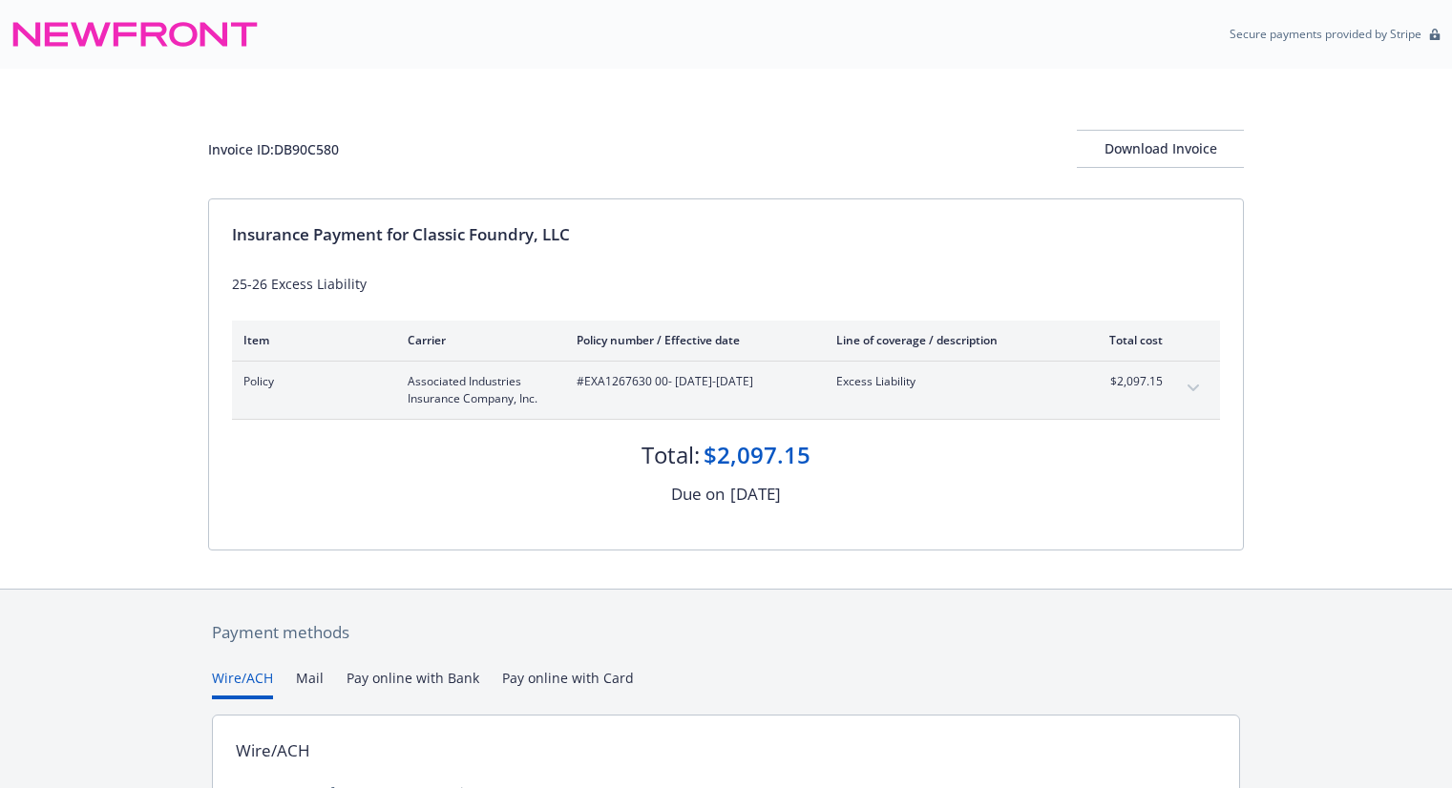 The width and height of the screenshot is (1452, 788). I want to click on button: Pay online with Bank, so click(412, 683).